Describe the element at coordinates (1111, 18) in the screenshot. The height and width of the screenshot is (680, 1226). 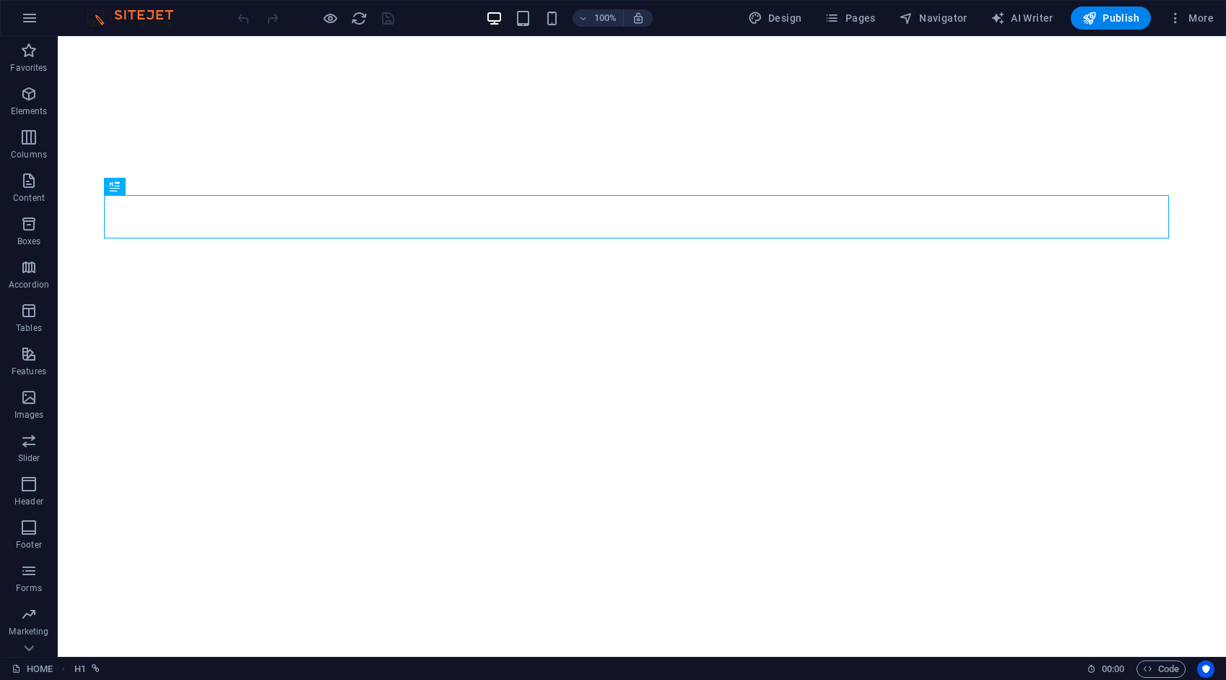
I see `span: Publish` at that location.